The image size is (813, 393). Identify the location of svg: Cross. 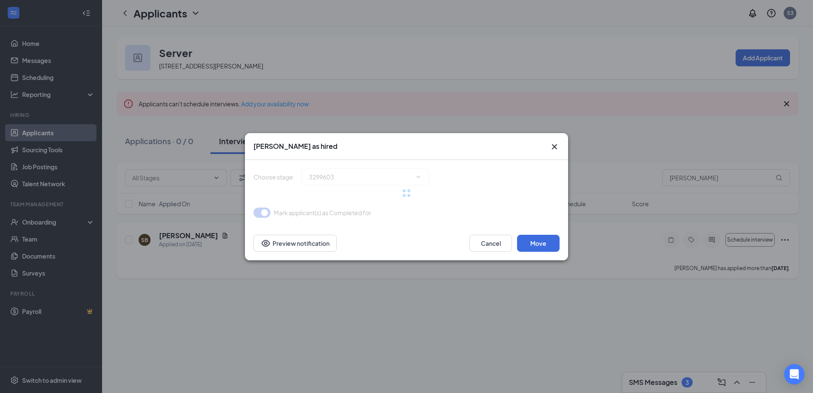
(554, 147).